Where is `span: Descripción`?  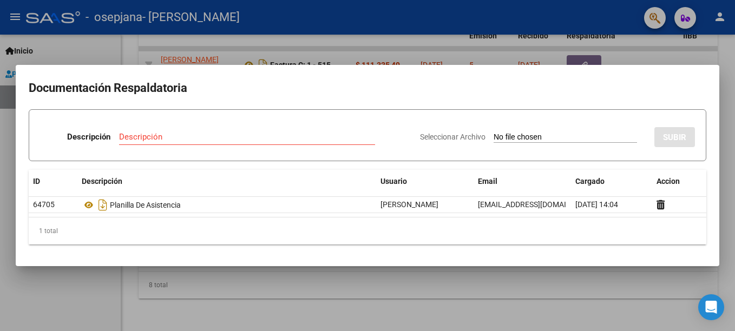
span: Descripción is located at coordinates (102, 181).